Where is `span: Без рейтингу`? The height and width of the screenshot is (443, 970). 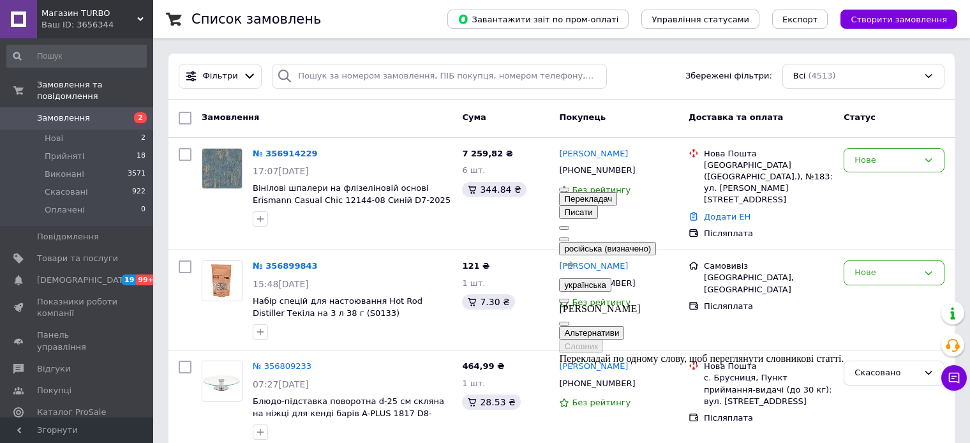 span: Без рейтингу is located at coordinates (601, 402).